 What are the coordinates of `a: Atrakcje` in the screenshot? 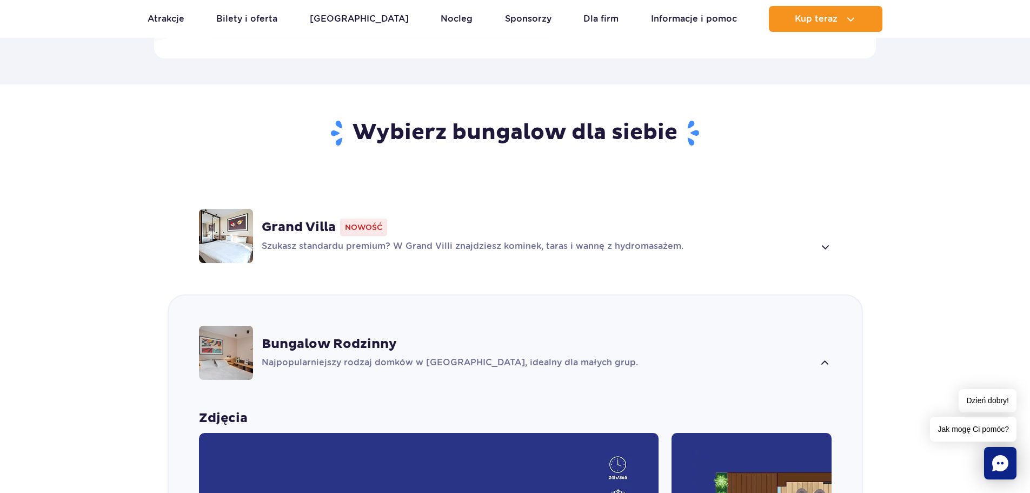 It's located at (166, 19).